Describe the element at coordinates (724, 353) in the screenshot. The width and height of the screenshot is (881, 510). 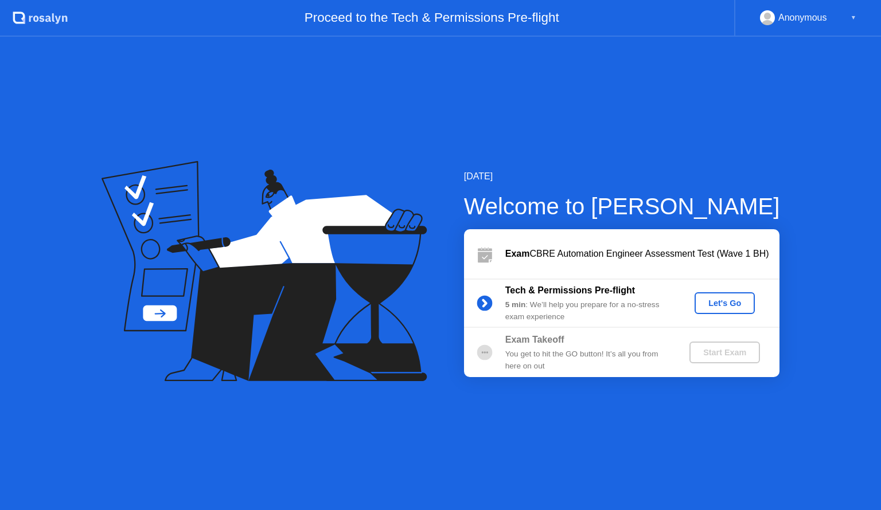
I see `button: Start Exam` at that location.